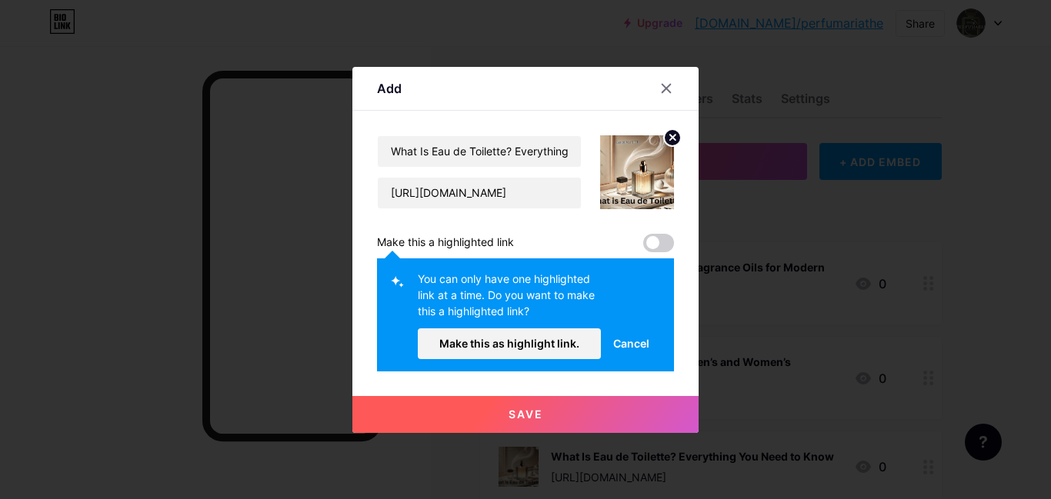  I want to click on img: link_thumbnail, so click(637, 172).